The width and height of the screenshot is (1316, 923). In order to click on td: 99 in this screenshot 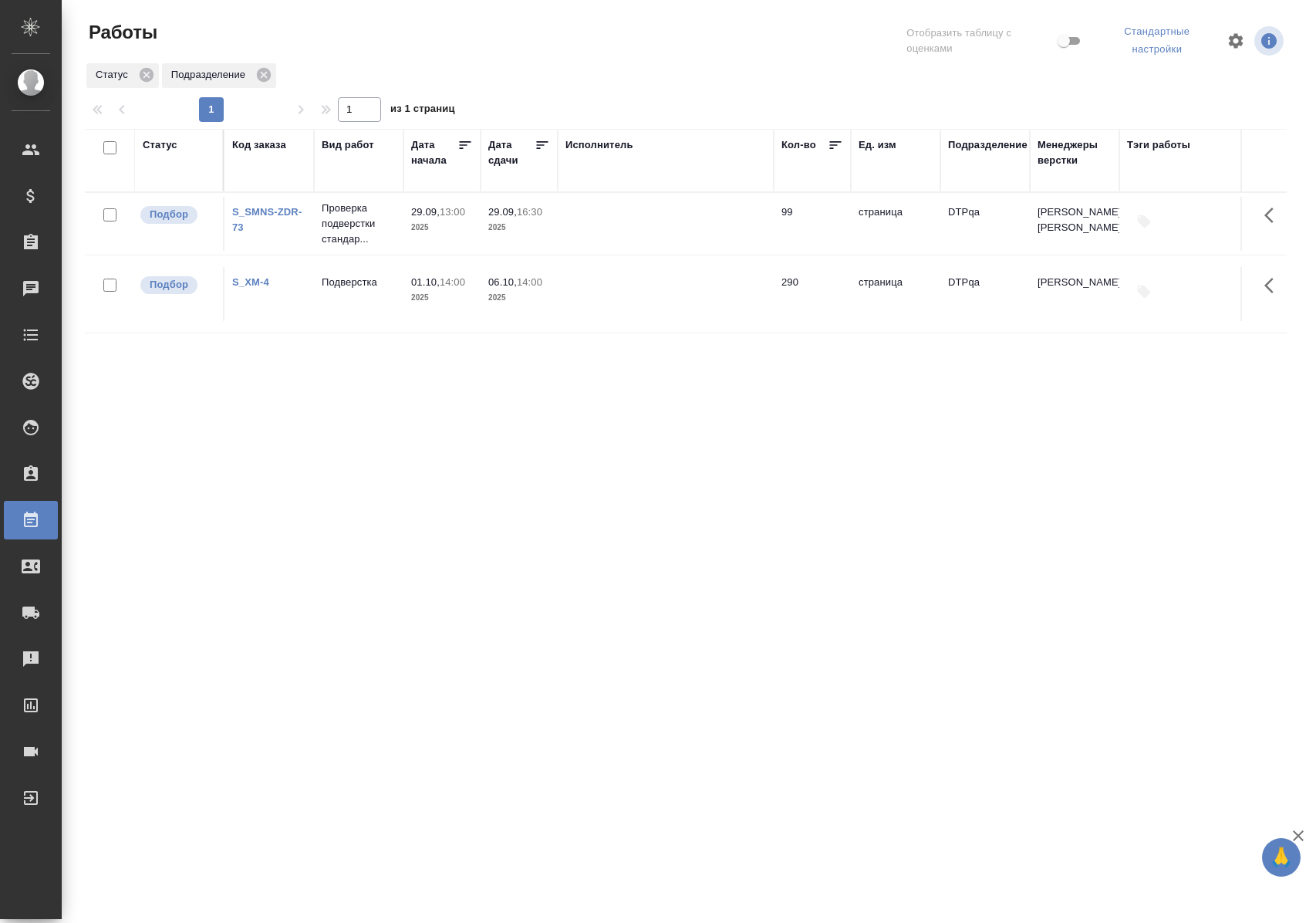, I will do `click(812, 224)`.